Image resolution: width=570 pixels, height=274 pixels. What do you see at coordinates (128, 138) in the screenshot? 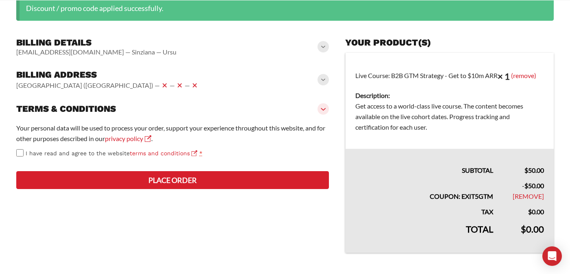
I see `a: privacy policy` at bounding box center [128, 138].